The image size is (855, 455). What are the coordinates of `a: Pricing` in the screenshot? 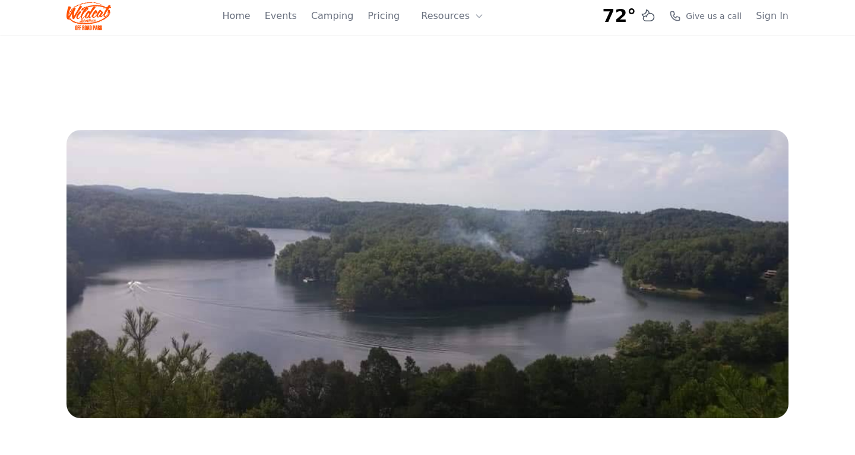 It's located at (384, 16).